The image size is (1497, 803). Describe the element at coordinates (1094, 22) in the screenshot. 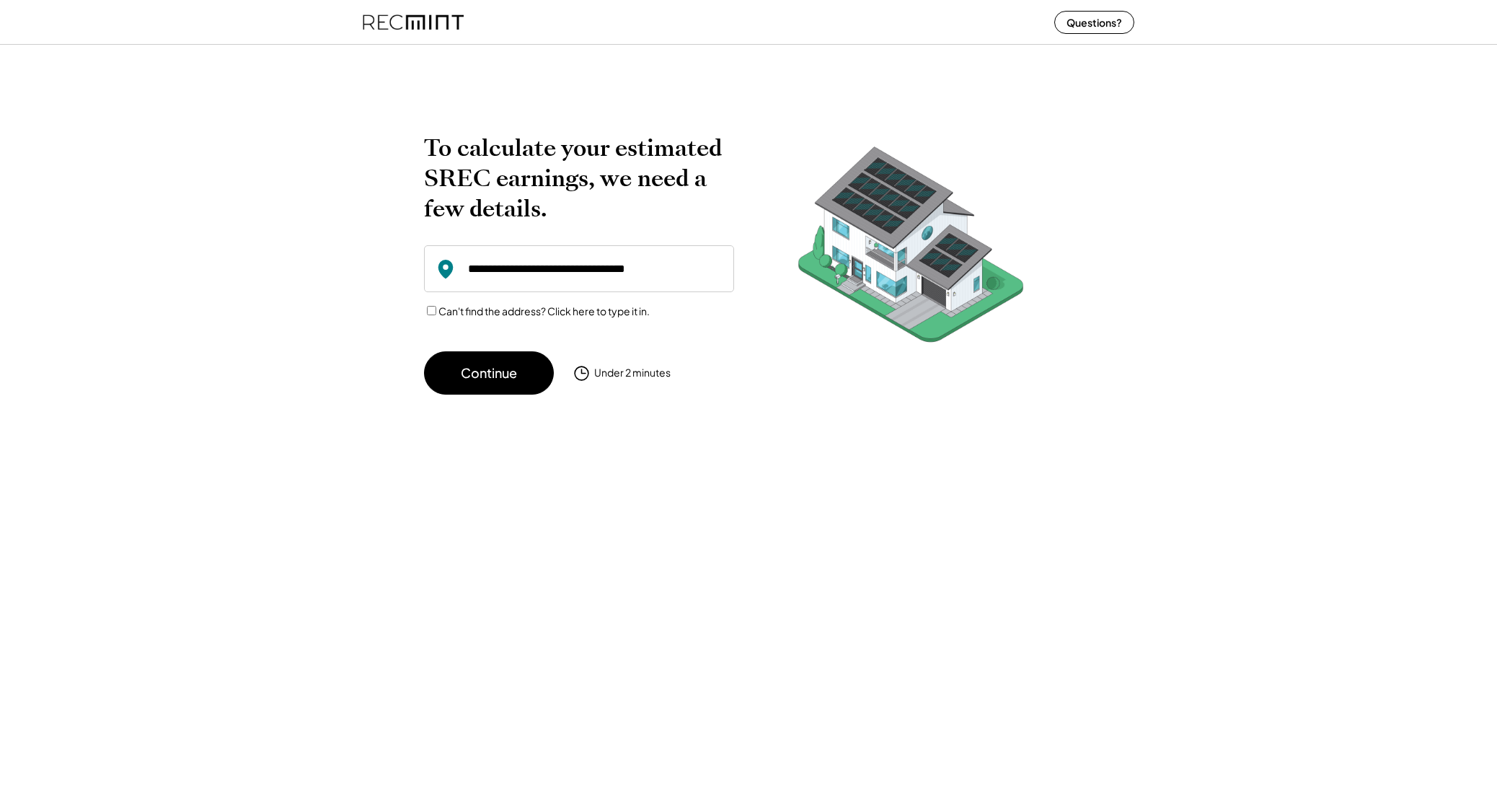

I see `button: Questions?` at that location.